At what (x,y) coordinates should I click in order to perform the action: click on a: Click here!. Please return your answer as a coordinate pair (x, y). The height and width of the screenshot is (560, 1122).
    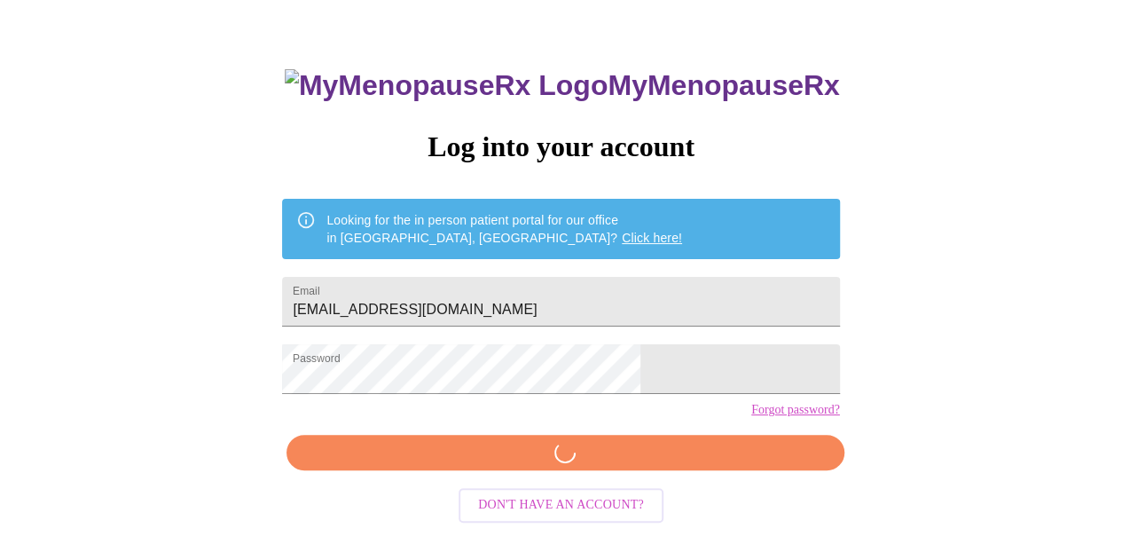
    Looking at the image, I should click on (652, 238).